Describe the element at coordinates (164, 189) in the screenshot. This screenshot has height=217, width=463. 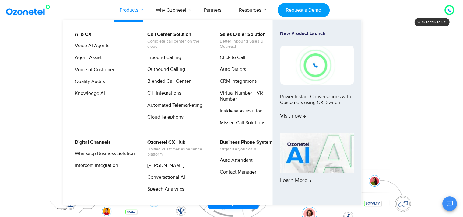
I see `a: Speech Analytics` at that location.